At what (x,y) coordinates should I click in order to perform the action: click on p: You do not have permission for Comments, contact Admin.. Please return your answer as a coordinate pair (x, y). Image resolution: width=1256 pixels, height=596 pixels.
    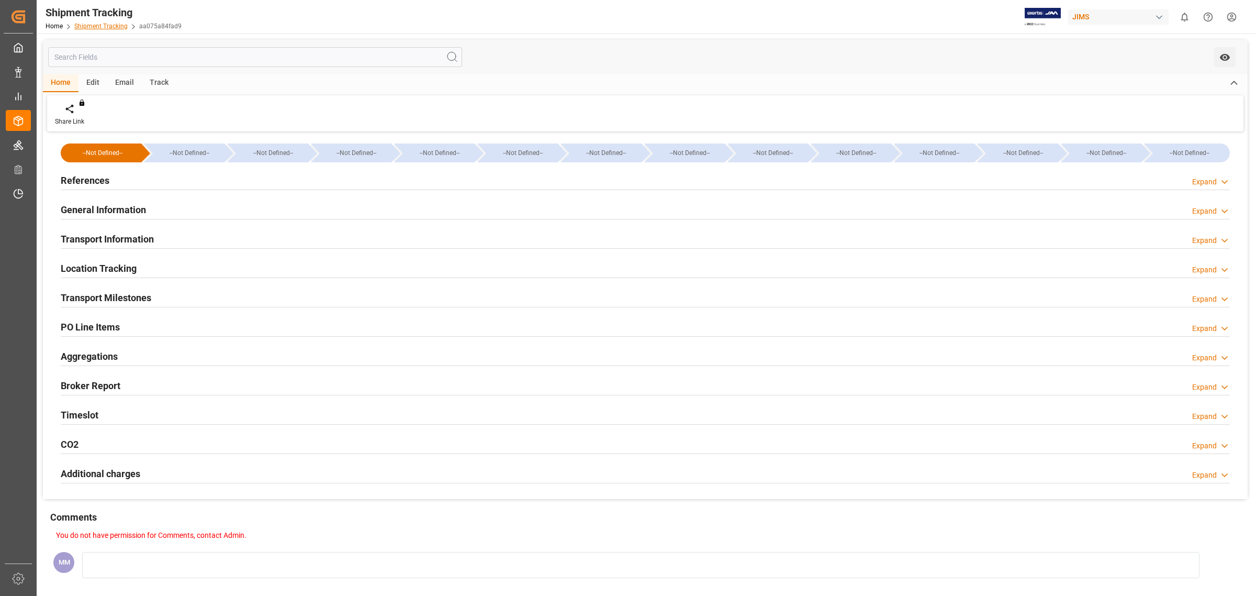
    Looking at the image, I should click on (644, 535).